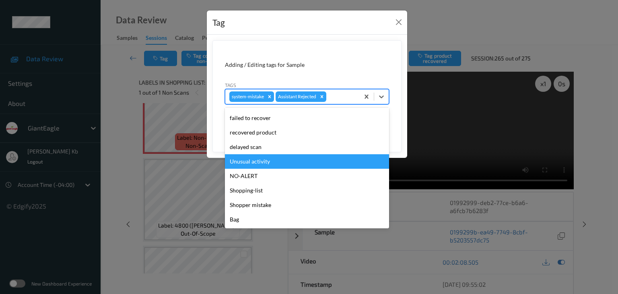 This screenshot has width=618, height=294. I want to click on div: delayed scan, so click(307, 147).